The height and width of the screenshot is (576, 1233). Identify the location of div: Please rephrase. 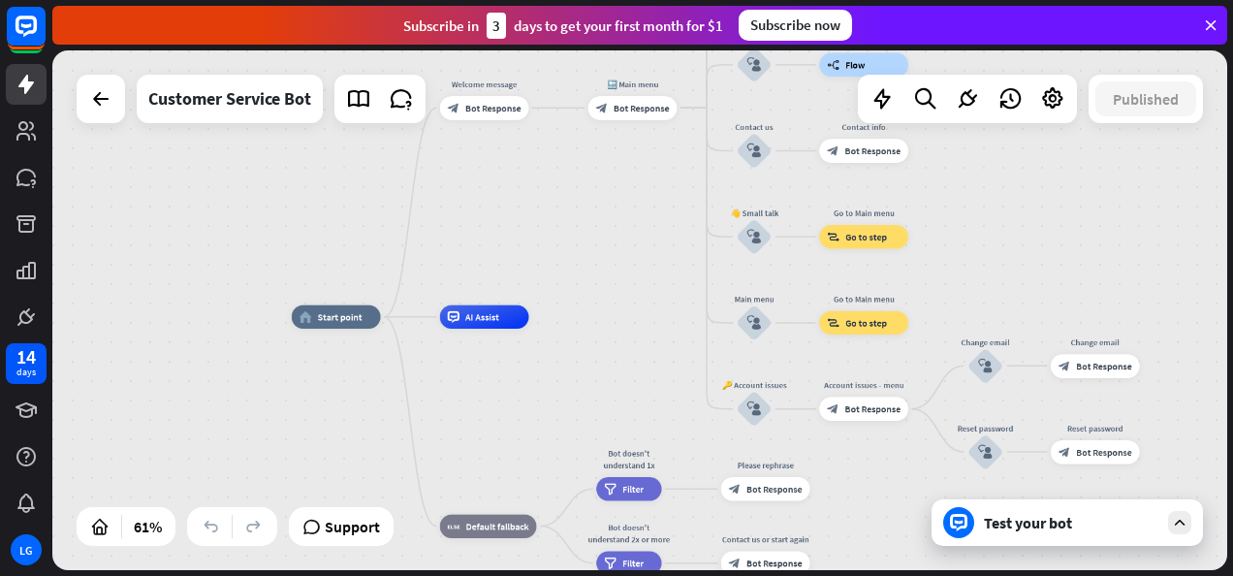
(766, 465).